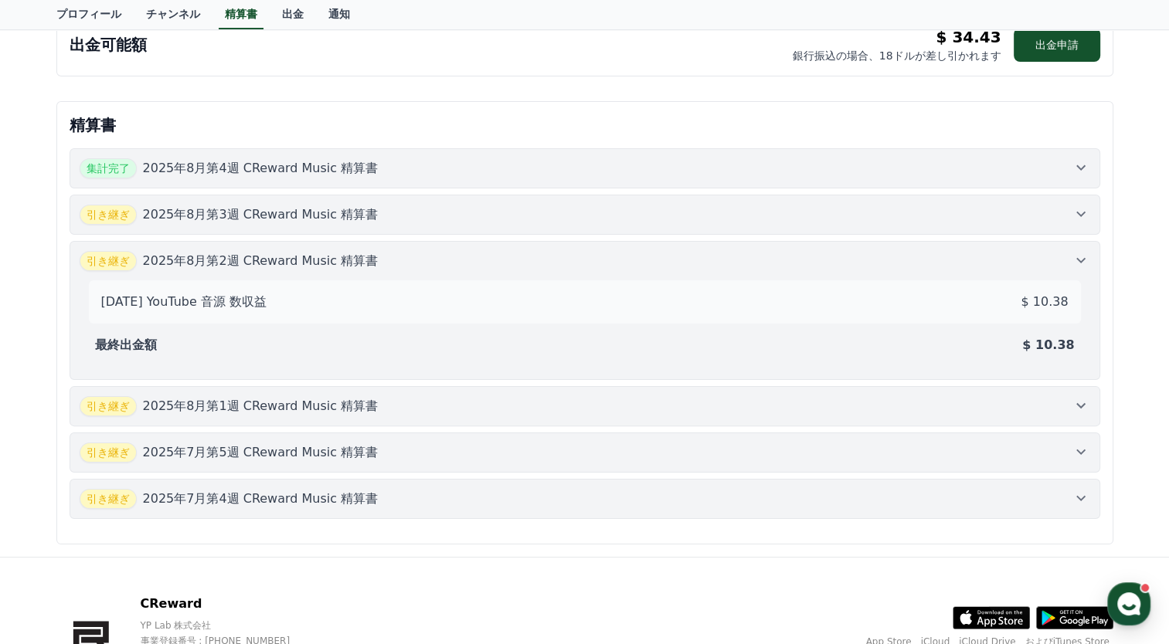  Describe the element at coordinates (251, 626) in the screenshot. I see `p: YP Lab 株式会社` at that location.